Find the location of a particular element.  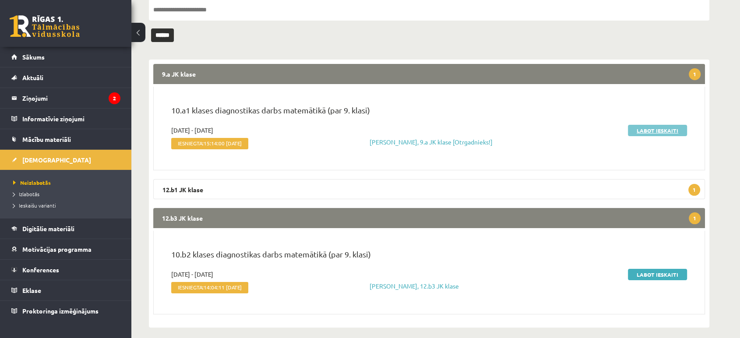

span: Izlabotās is located at coordinates (26, 194).